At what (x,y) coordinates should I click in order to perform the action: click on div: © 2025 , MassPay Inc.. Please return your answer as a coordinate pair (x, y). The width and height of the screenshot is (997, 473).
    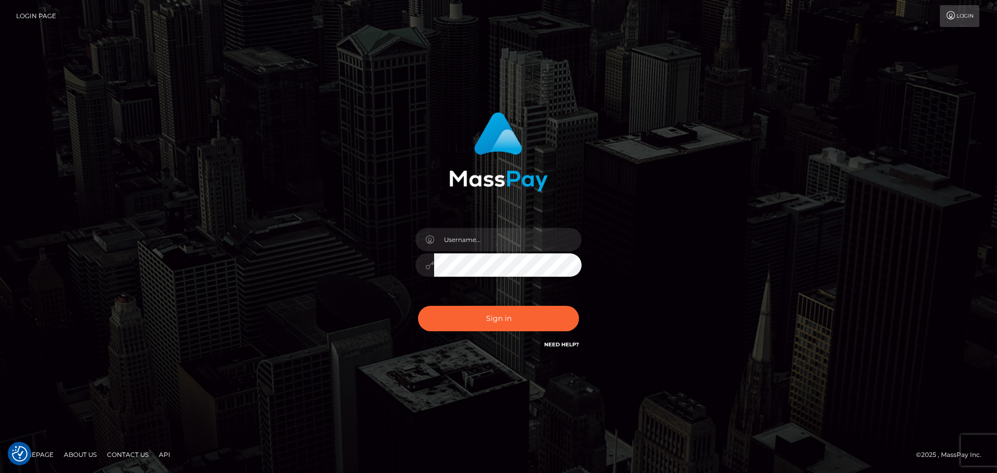
    Looking at the image, I should click on (952, 455).